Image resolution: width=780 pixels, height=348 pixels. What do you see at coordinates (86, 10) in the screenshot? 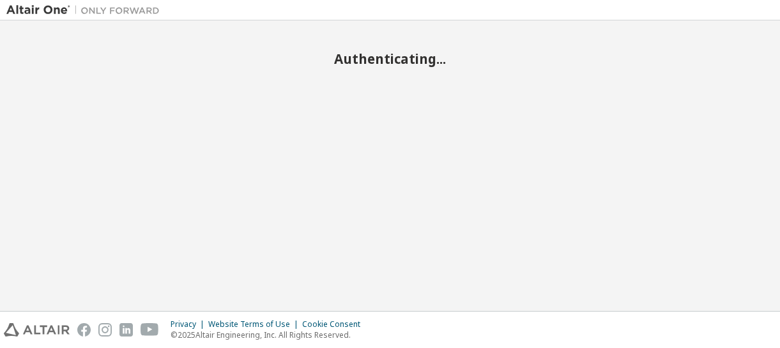
I see `img: Altair One` at bounding box center [86, 10].